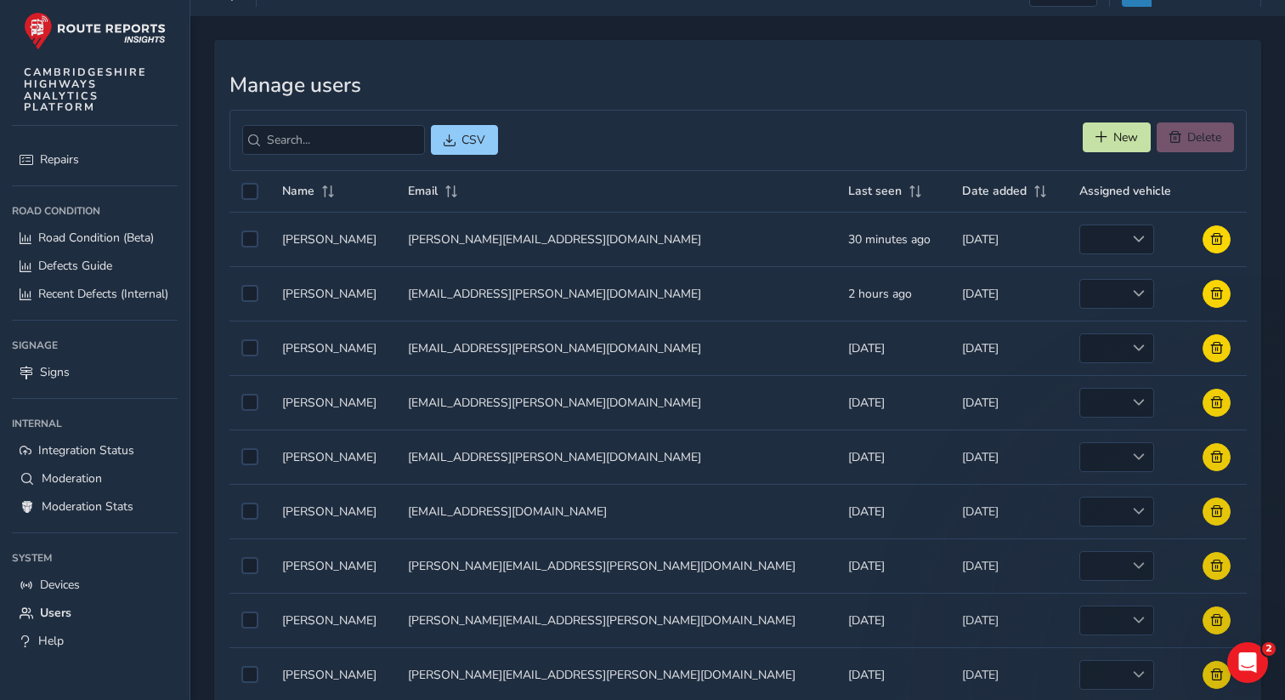  I want to click on span: Moderation Stats, so click(88, 506).